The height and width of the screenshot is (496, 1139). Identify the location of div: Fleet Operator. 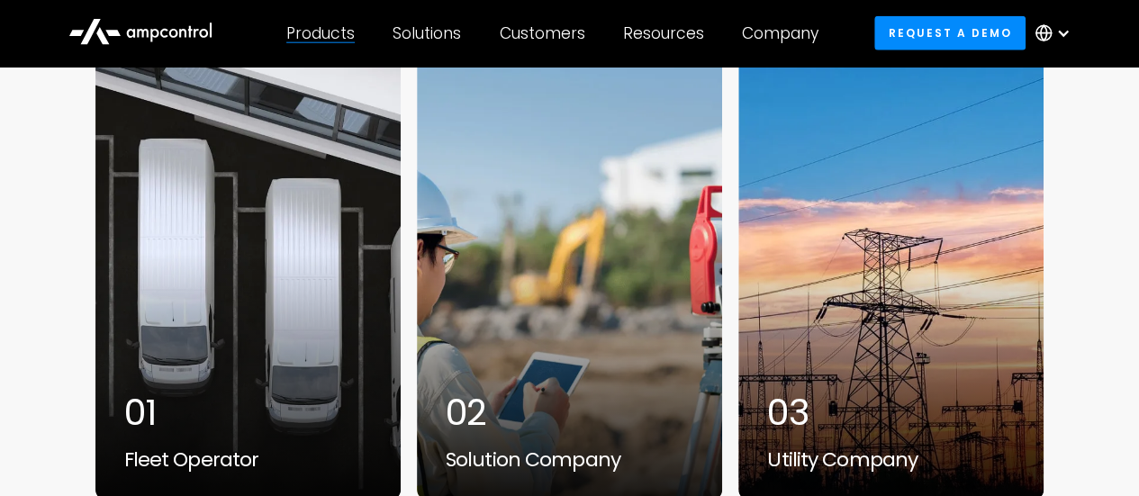
(248, 460).